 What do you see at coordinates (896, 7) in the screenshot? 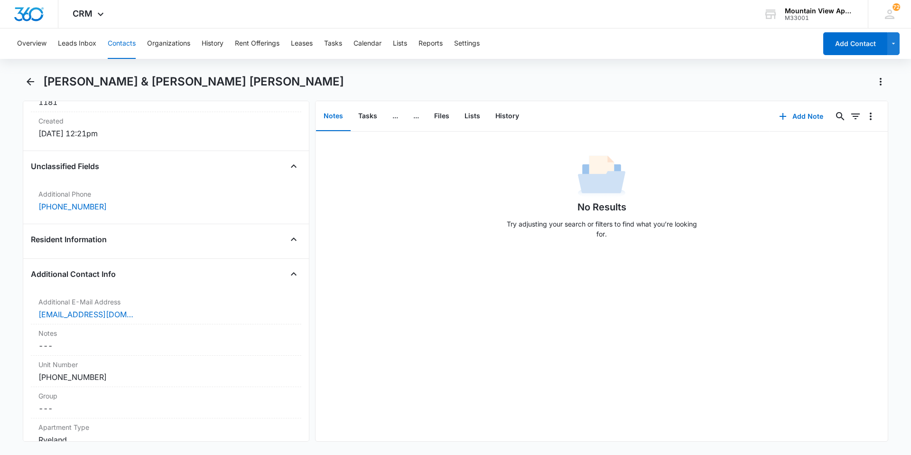
I see `div: notifications count` at bounding box center [896, 7].